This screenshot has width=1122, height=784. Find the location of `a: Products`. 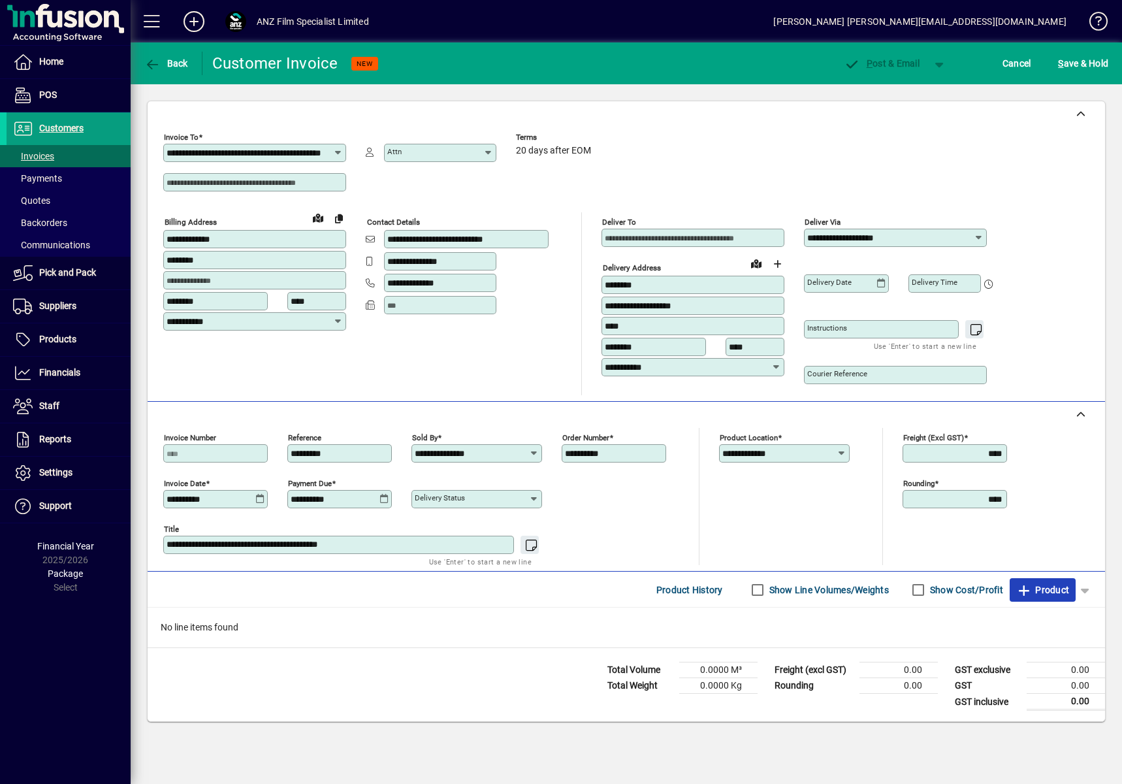

a: Products is located at coordinates (69, 340).